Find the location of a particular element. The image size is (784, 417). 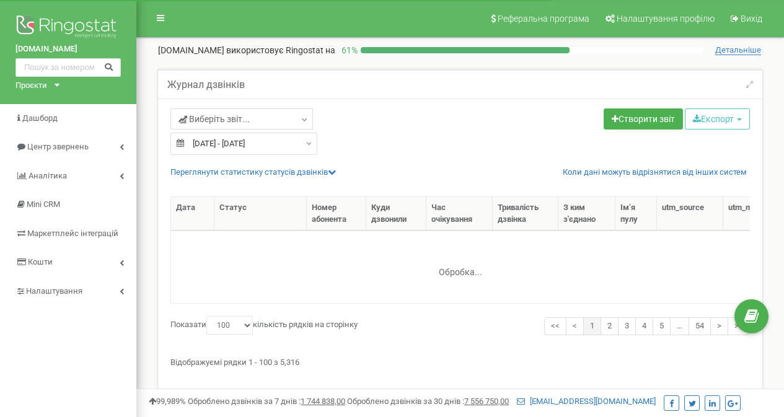

span: 99,989% is located at coordinates (167, 401).